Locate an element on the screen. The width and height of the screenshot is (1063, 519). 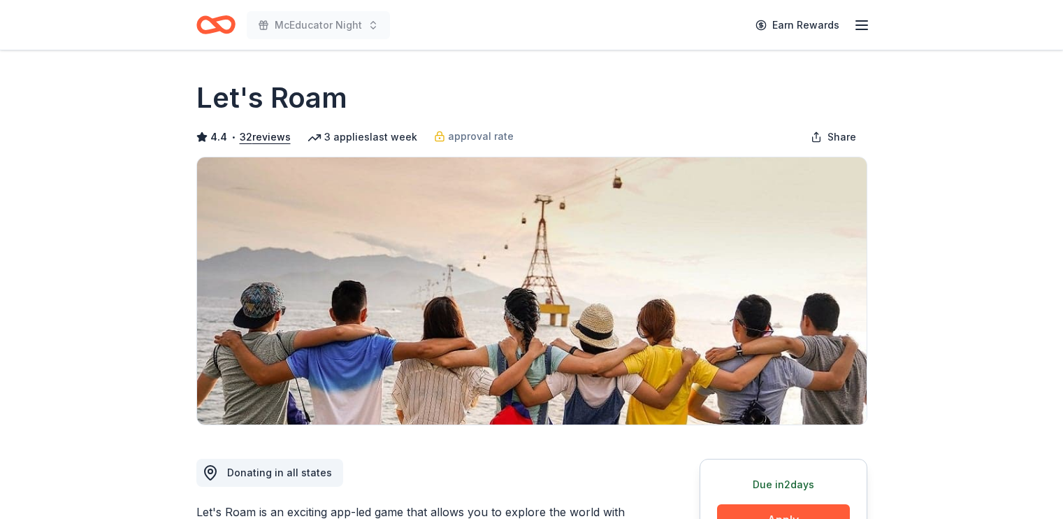
span: Donating in all states is located at coordinates (280, 472).